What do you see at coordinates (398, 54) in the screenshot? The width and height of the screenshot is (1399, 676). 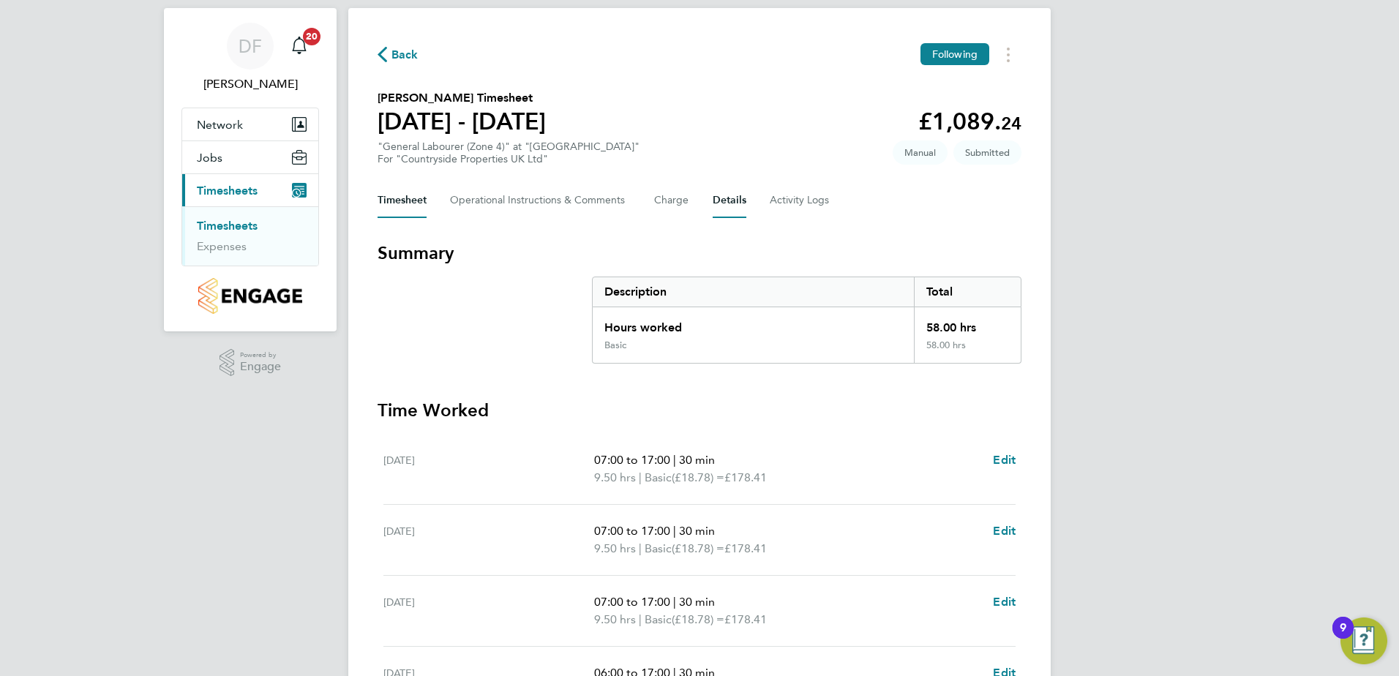 I see `button: Back` at bounding box center [398, 54].